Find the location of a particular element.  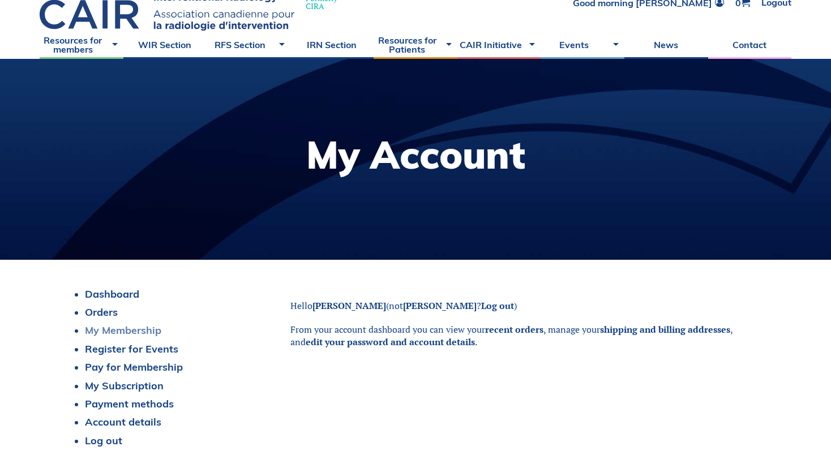

a: Dashboard is located at coordinates (112, 294).